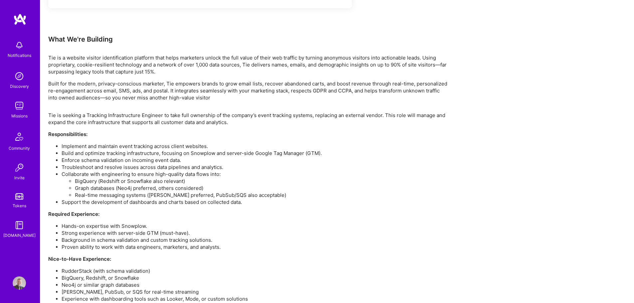 This screenshot has width=634, height=303. I want to click on li: Support the development of dashboards and charts based on collected data., so click(255, 202).